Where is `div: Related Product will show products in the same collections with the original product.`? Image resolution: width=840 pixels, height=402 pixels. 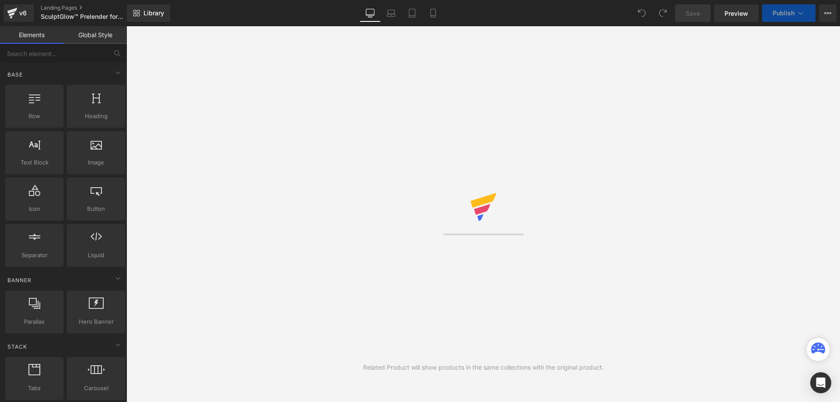
div: Related Product will show products in the same collections with the original product. is located at coordinates (484, 368).